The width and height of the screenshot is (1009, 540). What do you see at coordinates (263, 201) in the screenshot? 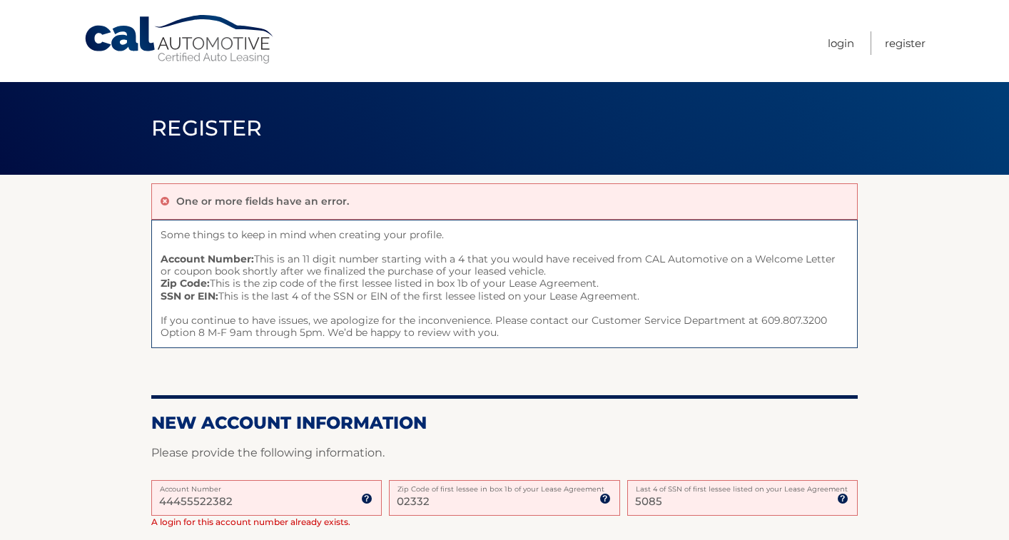
I see `p: One or more fields have an error.` at bounding box center [263, 201].